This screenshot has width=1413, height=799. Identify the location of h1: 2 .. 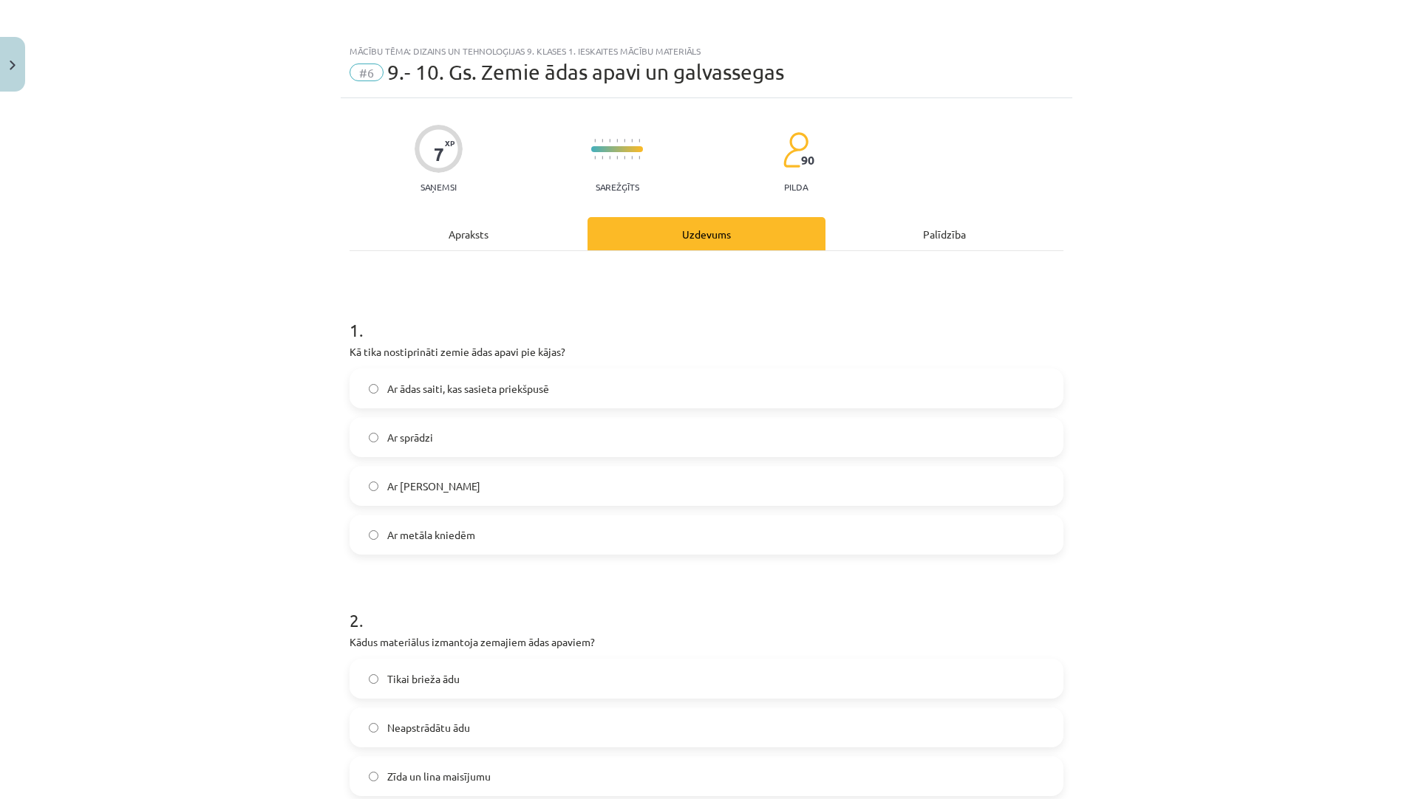
(706, 607).